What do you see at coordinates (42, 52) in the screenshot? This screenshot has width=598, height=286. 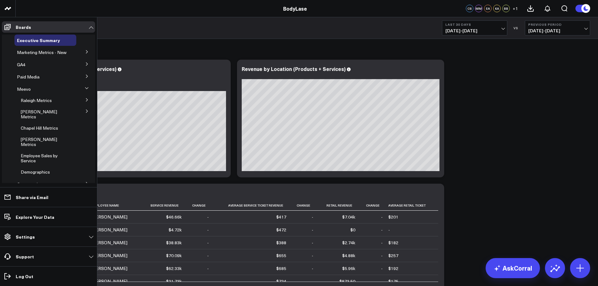 I see `a: Marketing Metrics - New` at bounding box center [42, 52].